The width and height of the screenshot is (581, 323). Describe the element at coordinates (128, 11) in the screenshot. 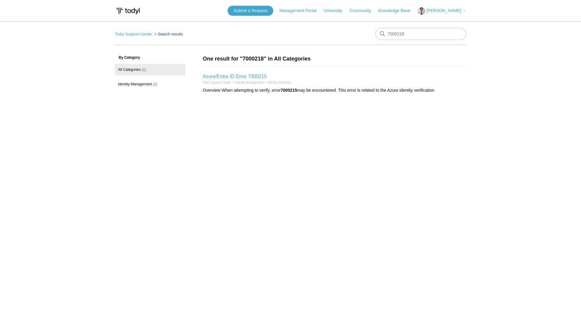

I see `img: Todyl Support Center Help Center home page` at that location.